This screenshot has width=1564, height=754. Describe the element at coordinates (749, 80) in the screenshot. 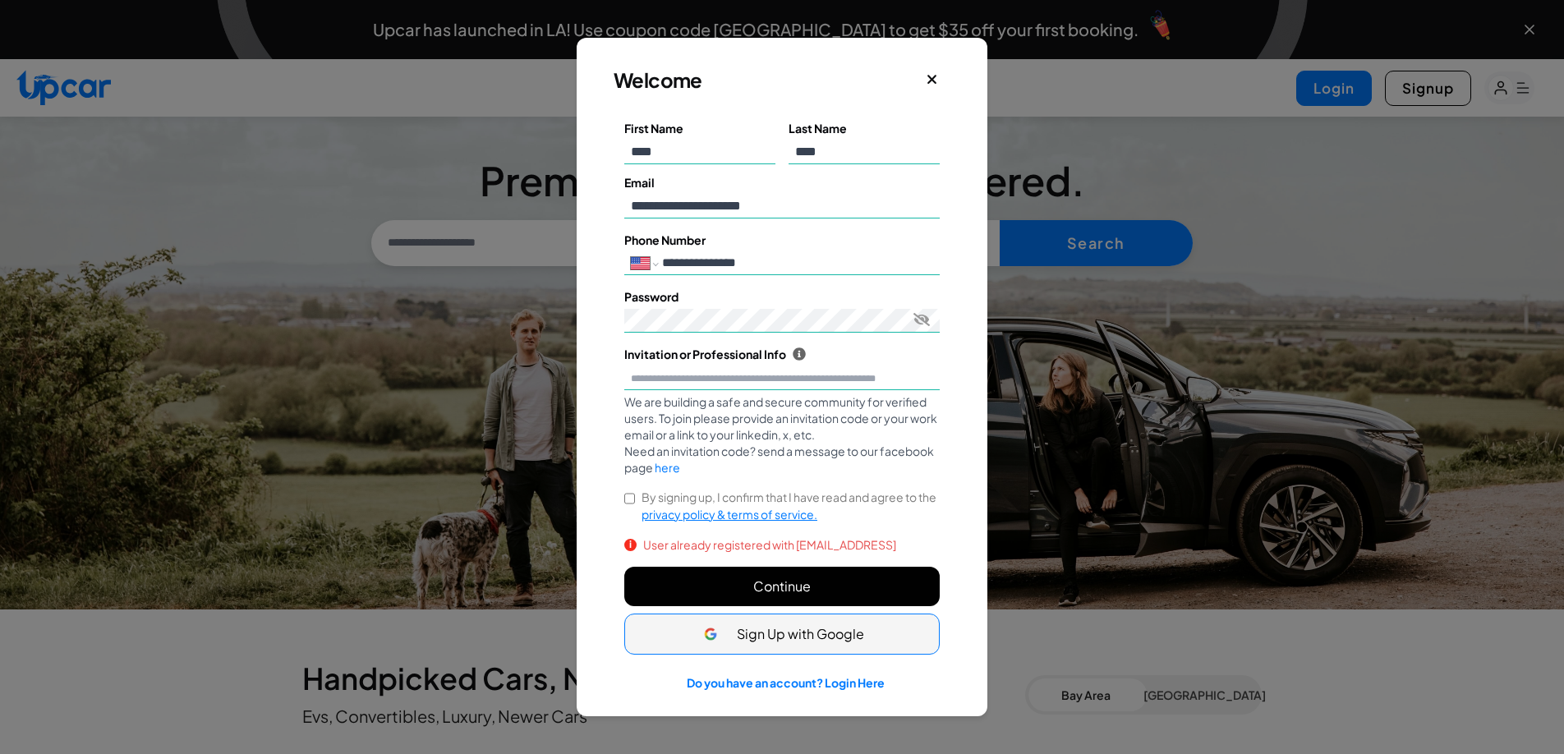

I see `h3: Welcome` at that location.